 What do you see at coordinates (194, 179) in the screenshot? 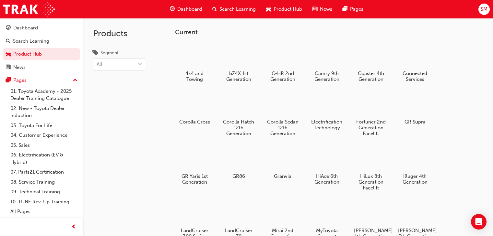
I see `h5: GR Yaris 1st Generation` at bounding box center [194, 179].